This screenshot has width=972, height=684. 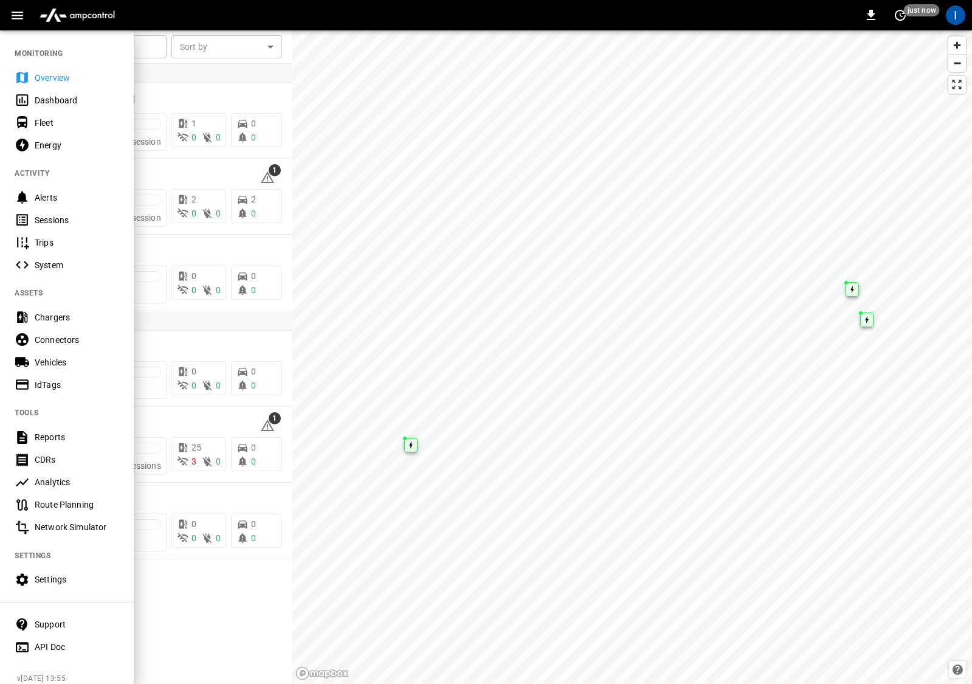 What do you see at coordinates (77, 340) in the screenshot?
I see `div: Connectors` at bounding box center [77, 340].